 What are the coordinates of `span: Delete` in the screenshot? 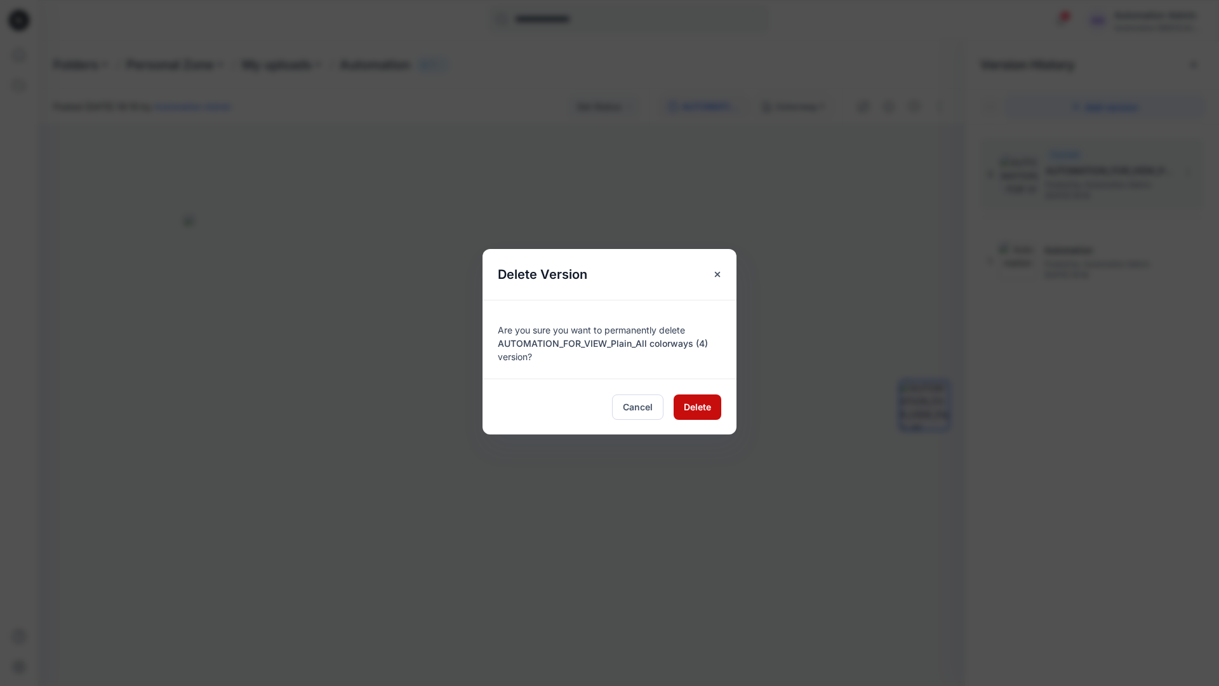 It's located at (697, 406).